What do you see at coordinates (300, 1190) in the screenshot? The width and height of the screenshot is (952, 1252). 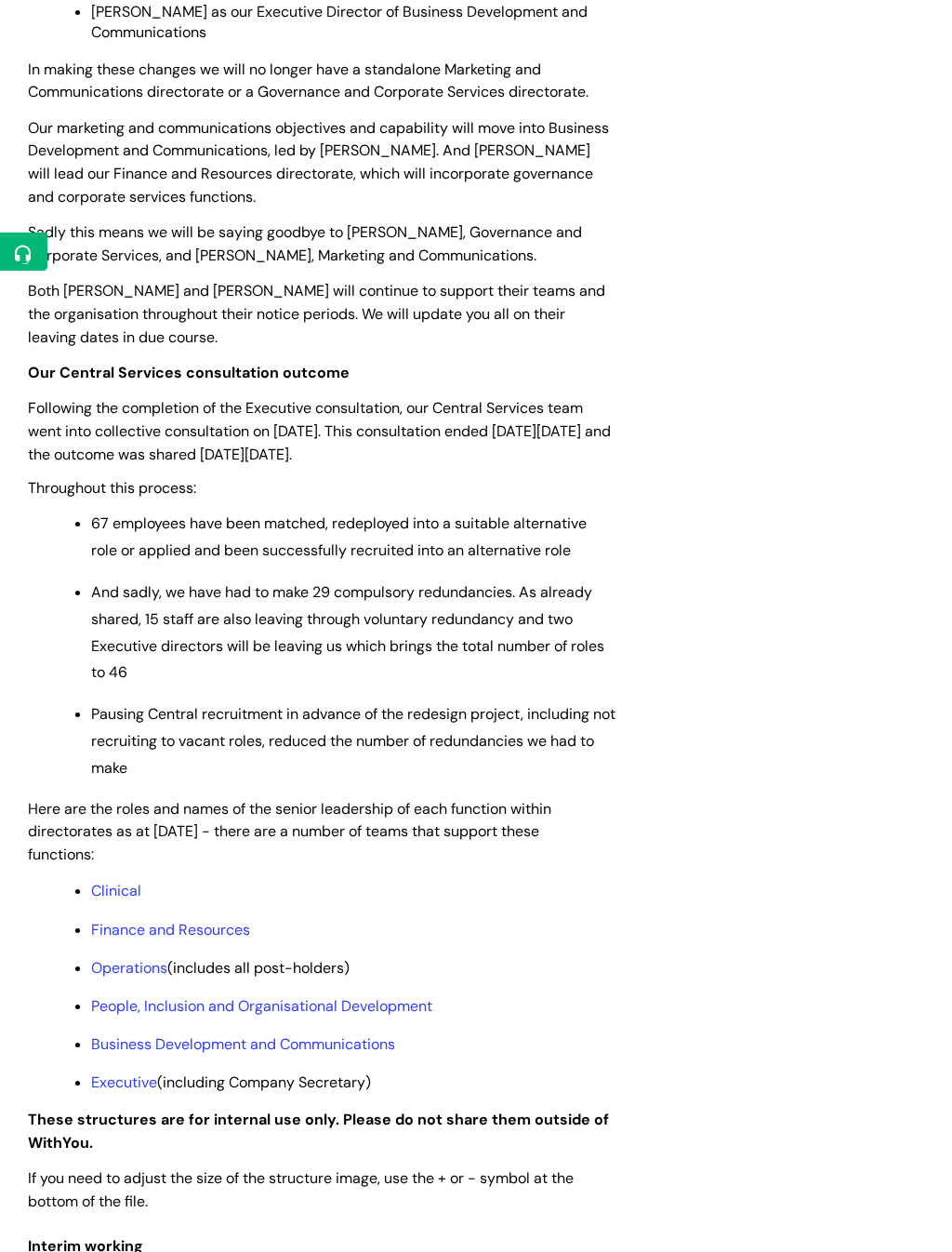 I see `span: If you need to adjust the size of the structure image, use the + or - symbol at the bottom of the...` at bounding box center [300, 1190].